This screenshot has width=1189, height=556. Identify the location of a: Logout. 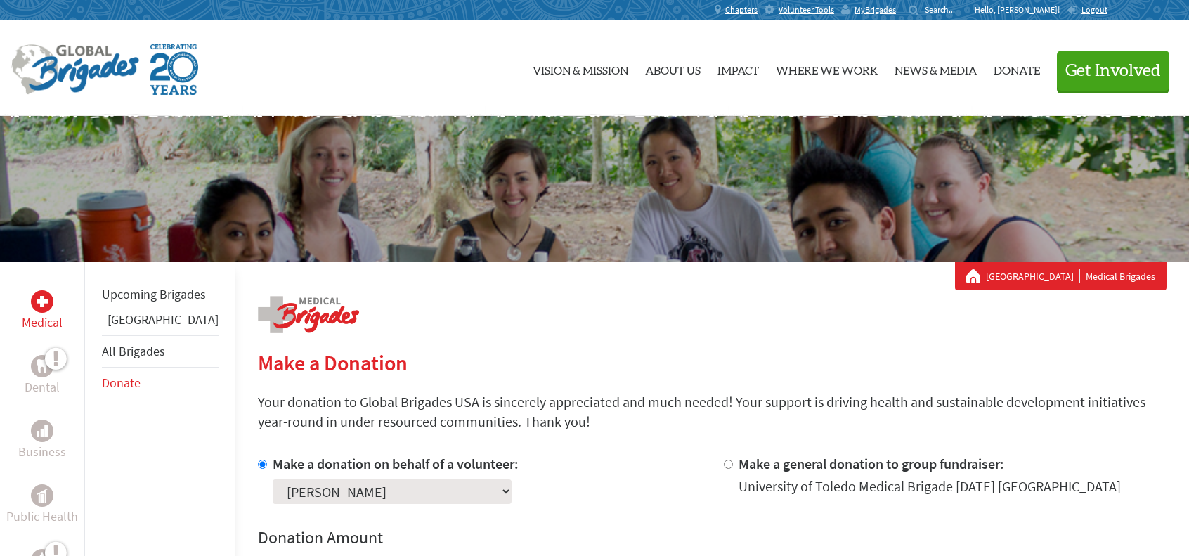
(1087, 10).